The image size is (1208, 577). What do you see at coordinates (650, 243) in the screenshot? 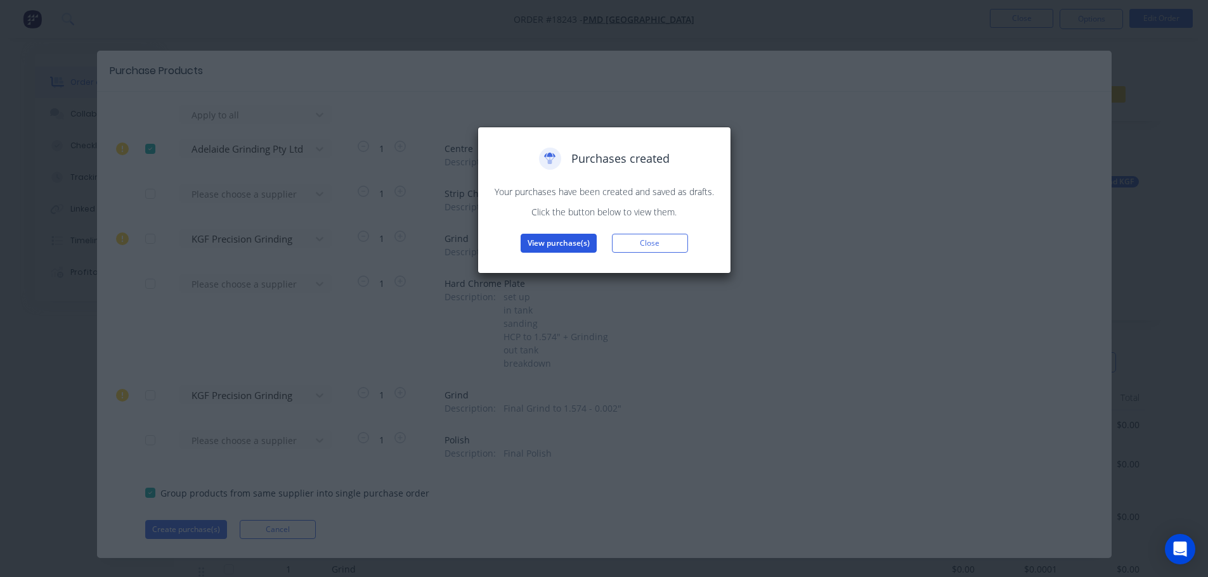
I see `button: Close` at bounding box center [650, 243].